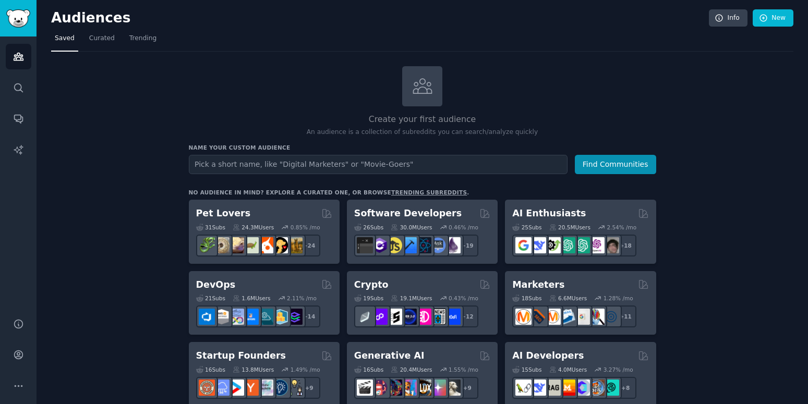 The height and width of the screenshot is (404, 808). What do you see at coordinates (622, 228) in the screenshot?
I see `div: 2.54 % /mo` at bounding box center [622, 228].